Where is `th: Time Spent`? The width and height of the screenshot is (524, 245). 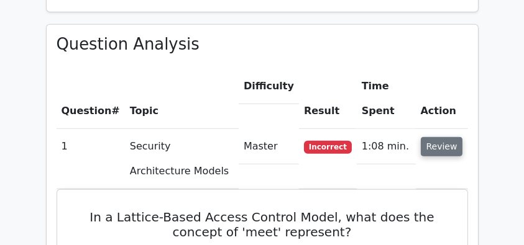 th: Time Spent is located at coordinates (386, 99).